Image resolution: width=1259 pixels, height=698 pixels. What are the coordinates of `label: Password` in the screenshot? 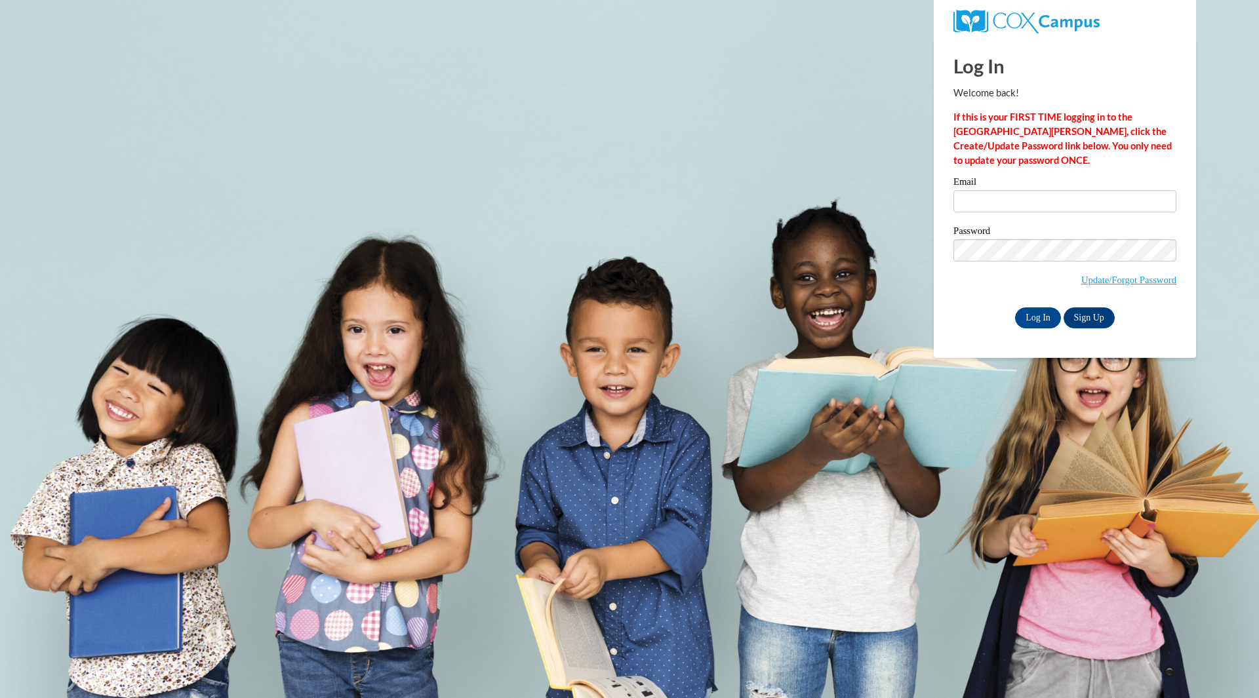 It's located at (1065, 233).